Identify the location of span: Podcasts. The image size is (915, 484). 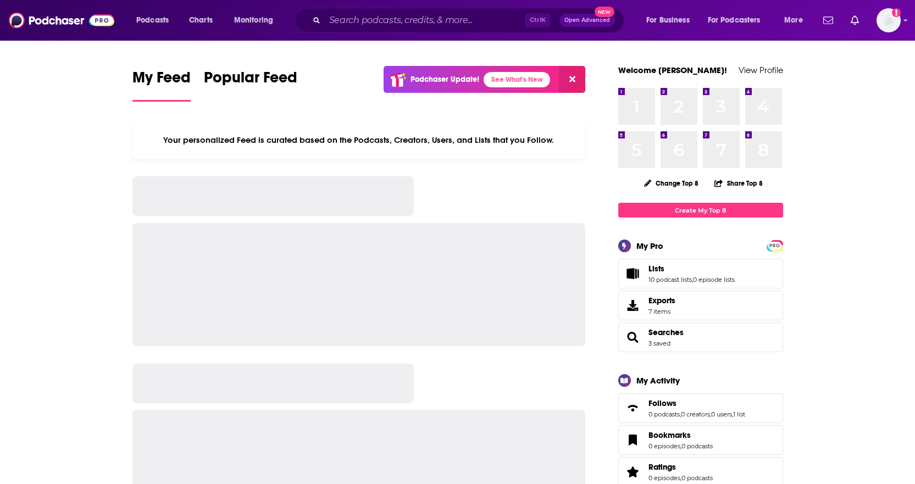
(152, 20).